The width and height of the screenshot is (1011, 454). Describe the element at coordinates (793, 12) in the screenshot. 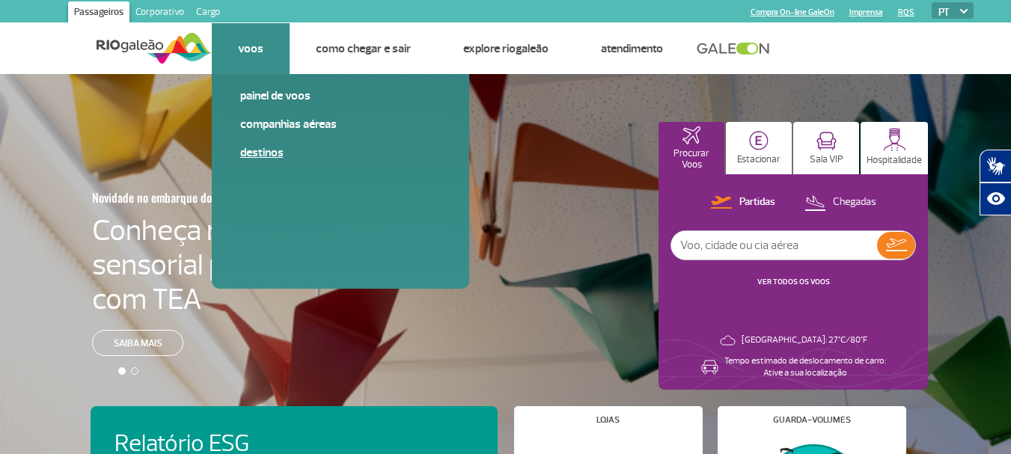

I see `a: Compra On-line GaleOn` at that location.